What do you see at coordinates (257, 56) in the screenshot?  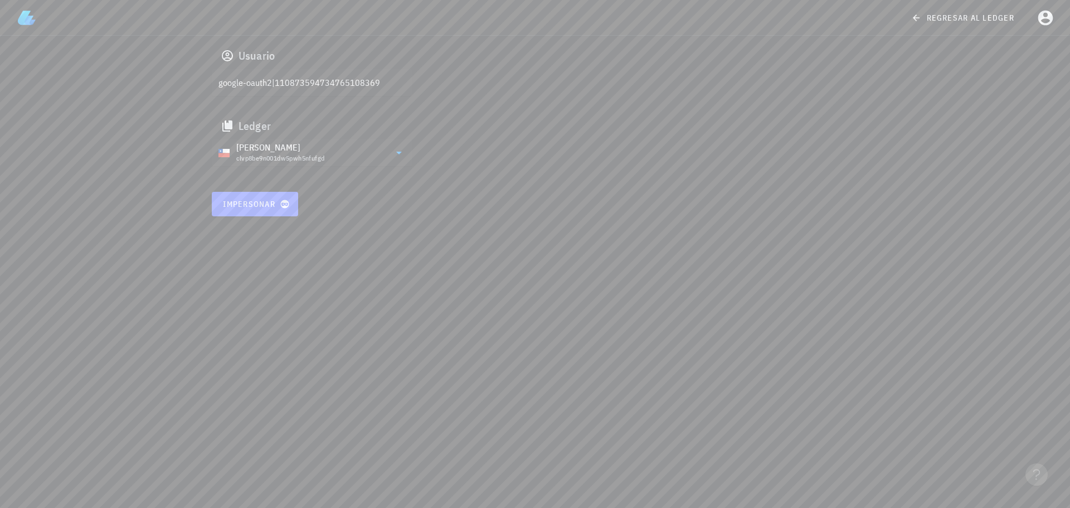 I see `span: Usuario` at bounding box center [257, 56].